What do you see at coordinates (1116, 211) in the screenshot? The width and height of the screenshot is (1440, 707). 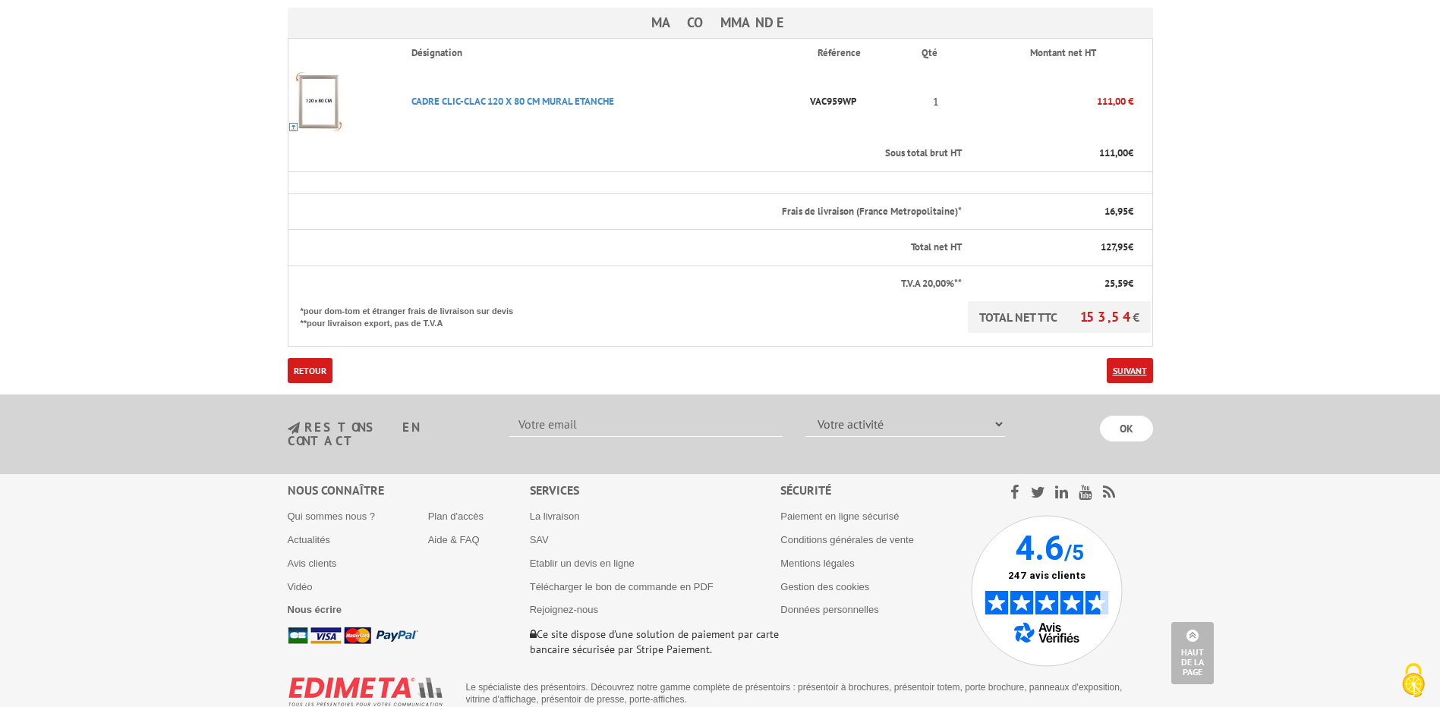 I see `span: 16,95` at bounding box center [1116, 211].